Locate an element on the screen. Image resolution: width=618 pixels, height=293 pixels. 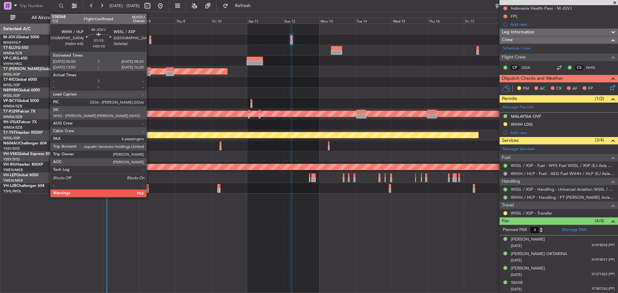
a: T7-PJ29Falcon 7X is located at coordinates (19, 112).